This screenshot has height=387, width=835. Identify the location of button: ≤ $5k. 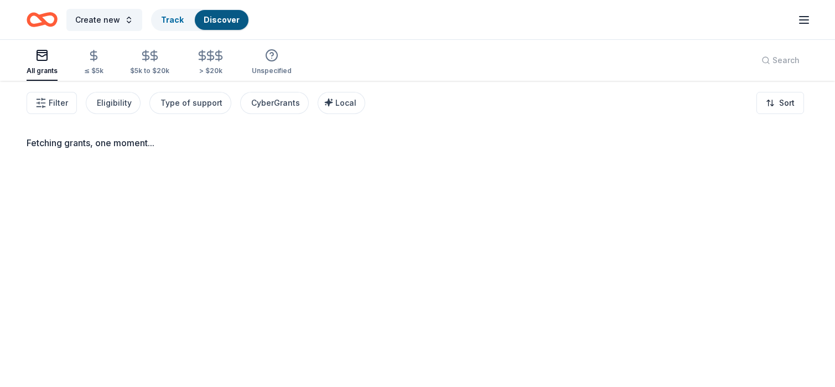
(94, 63).